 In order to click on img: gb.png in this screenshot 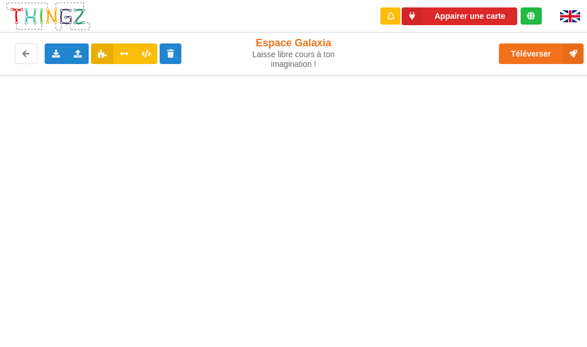, I will do `click(570, 16)`.